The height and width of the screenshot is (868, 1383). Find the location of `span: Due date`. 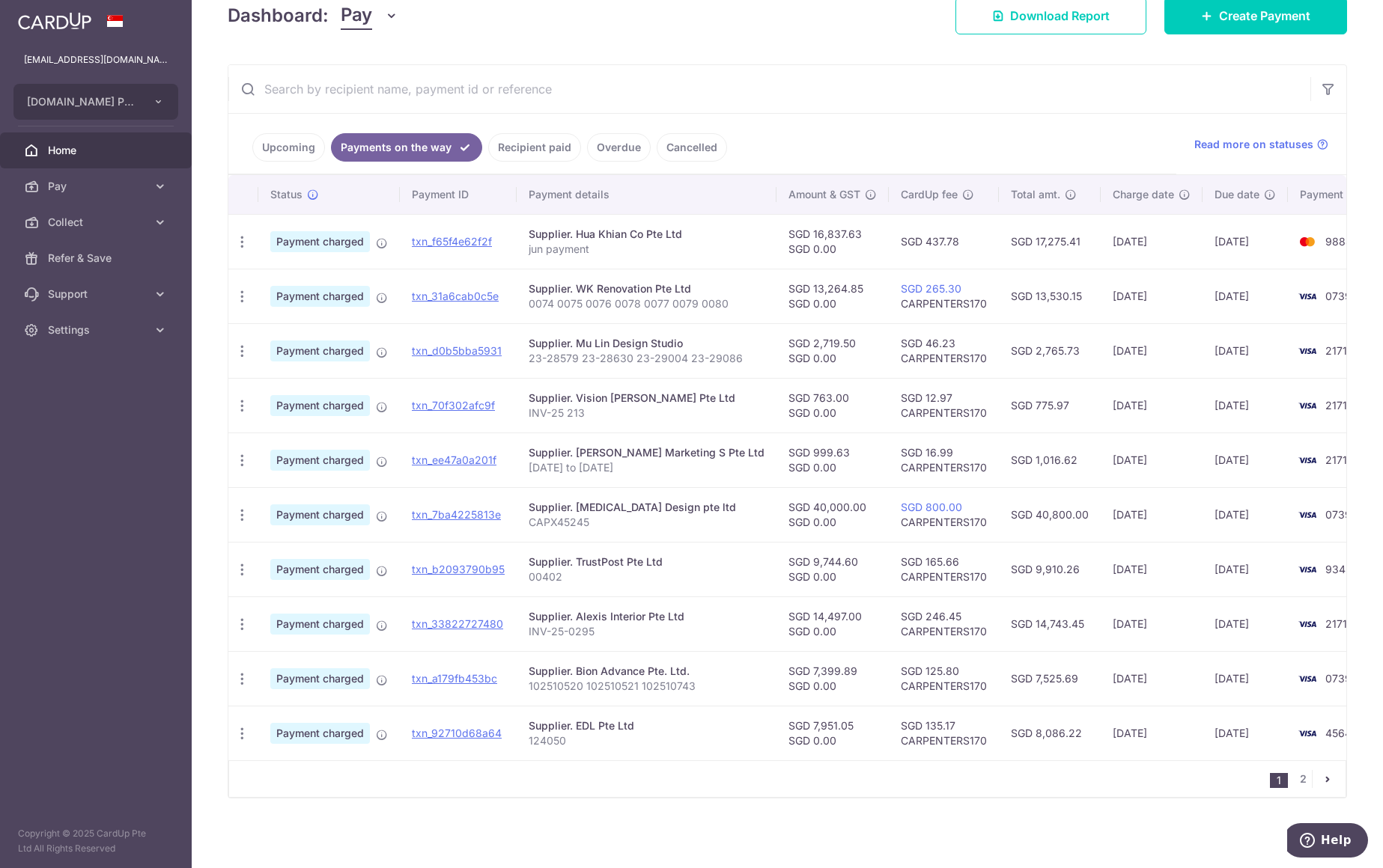

span: Due date is located at coordinates (1237, 195).